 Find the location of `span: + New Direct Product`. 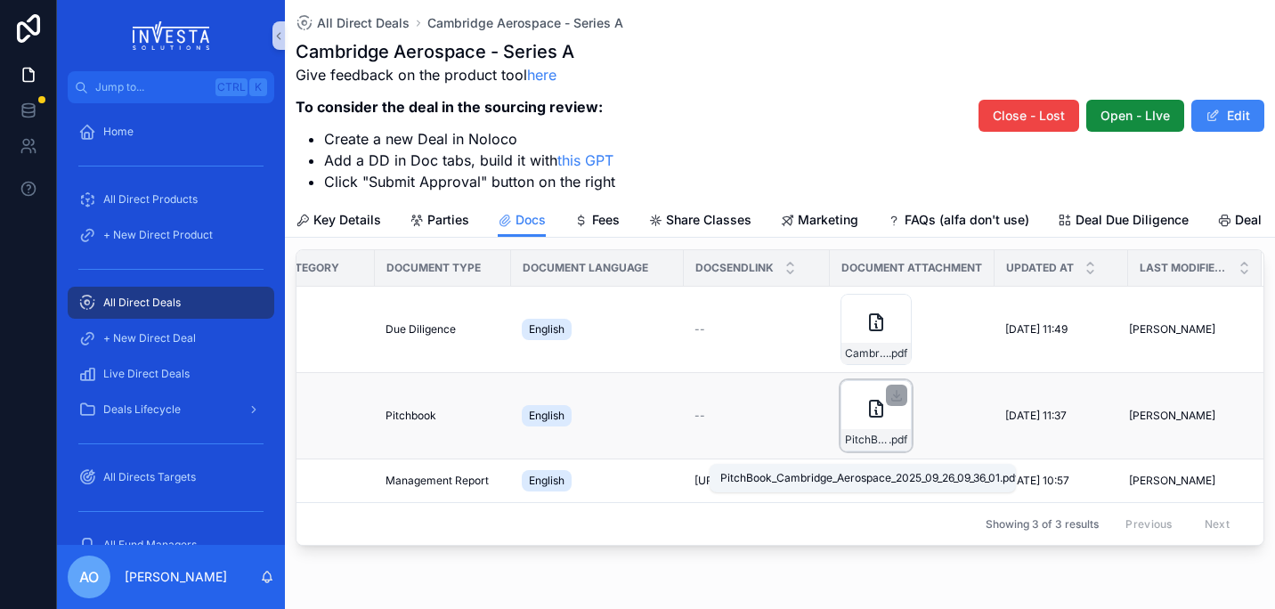

span: + New Direct Product is located at coordinates (158, 235).